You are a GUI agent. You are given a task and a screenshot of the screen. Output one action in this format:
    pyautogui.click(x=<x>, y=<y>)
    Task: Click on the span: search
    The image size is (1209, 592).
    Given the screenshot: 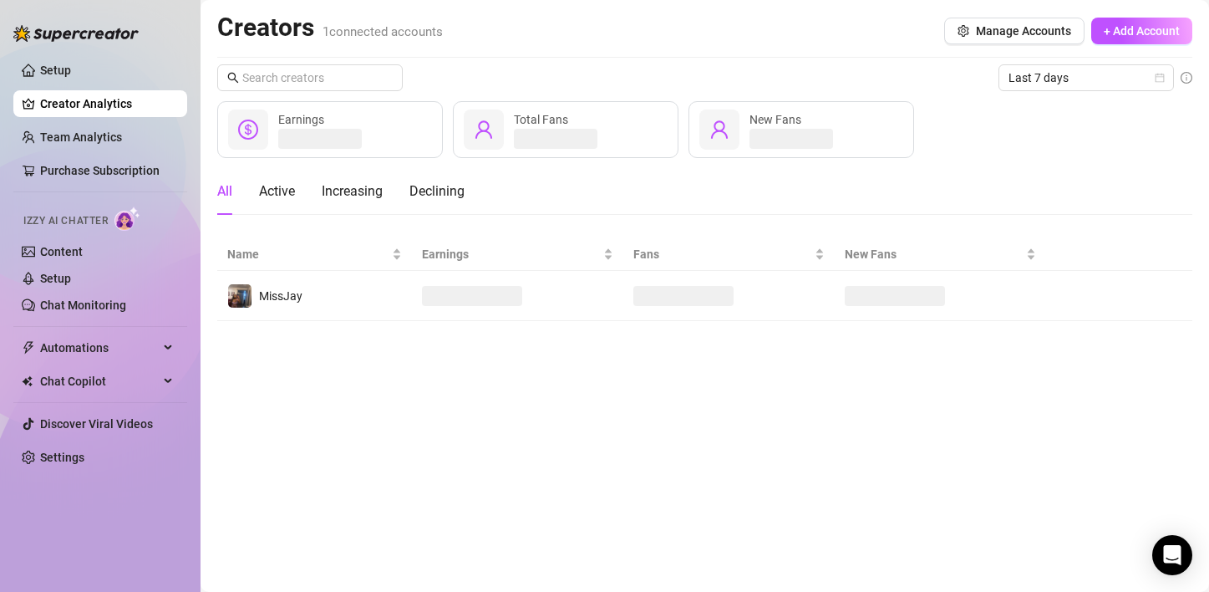 What is the action you would take?
    pyautogui.click(x=233, y=78)
    